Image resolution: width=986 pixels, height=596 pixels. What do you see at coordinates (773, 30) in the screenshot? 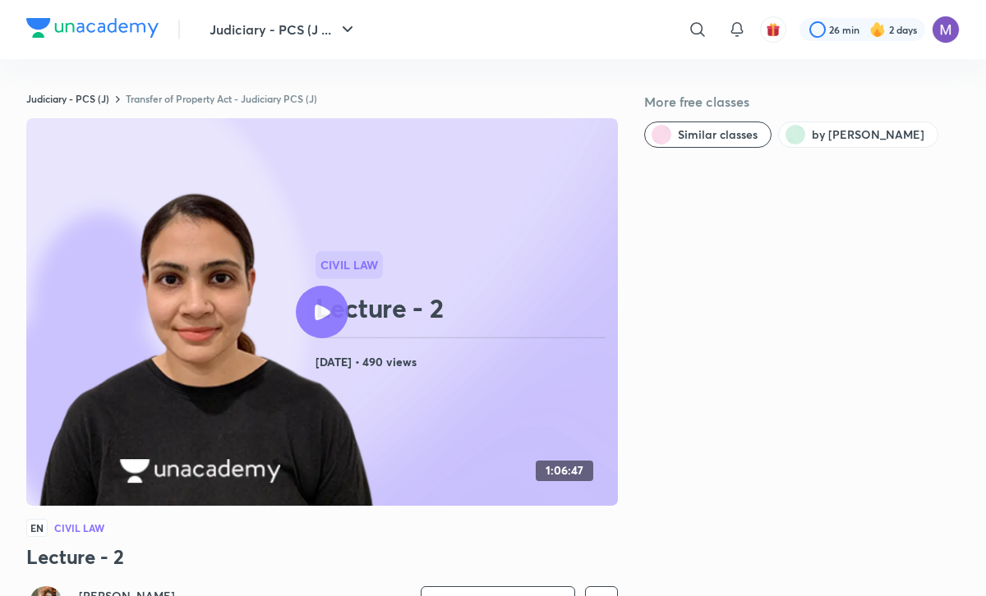
I see `button: avatar` at bounding box center [773, 30].